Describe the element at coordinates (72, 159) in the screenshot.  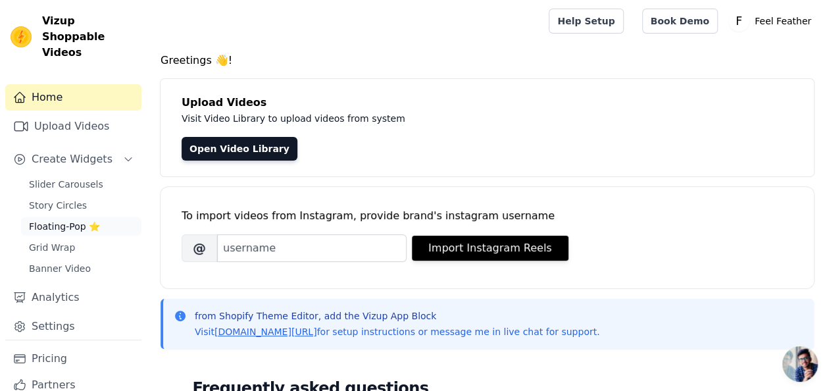
I see `span: Create Widgets` at that location.